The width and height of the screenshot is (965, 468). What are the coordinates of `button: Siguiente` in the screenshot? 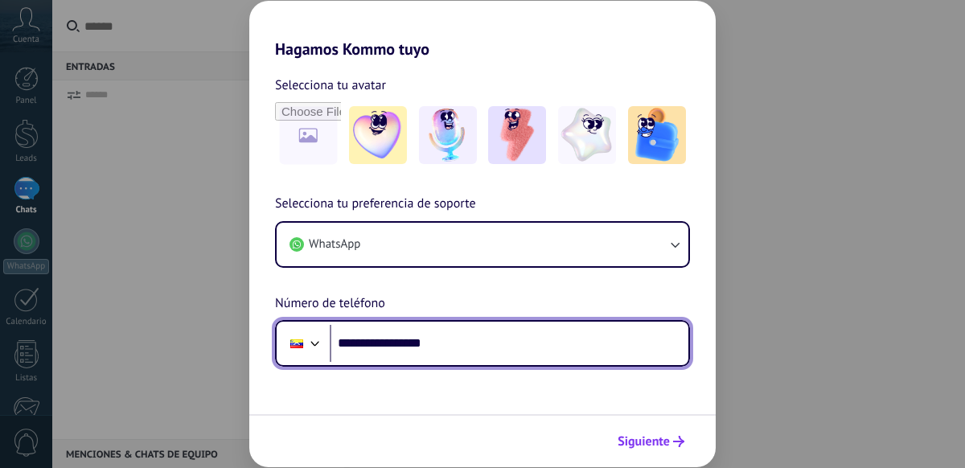 It's located at (651, 442).